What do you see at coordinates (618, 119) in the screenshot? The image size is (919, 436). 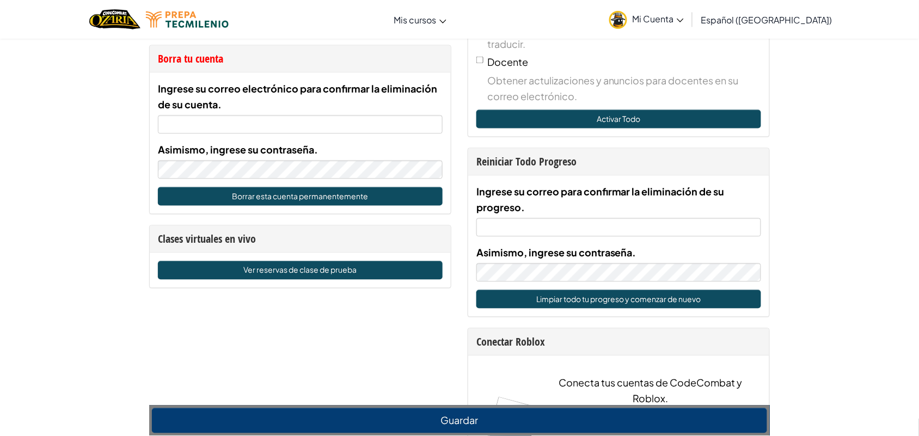 I see `button: Activar Todo` at bounding box center [618, 119].